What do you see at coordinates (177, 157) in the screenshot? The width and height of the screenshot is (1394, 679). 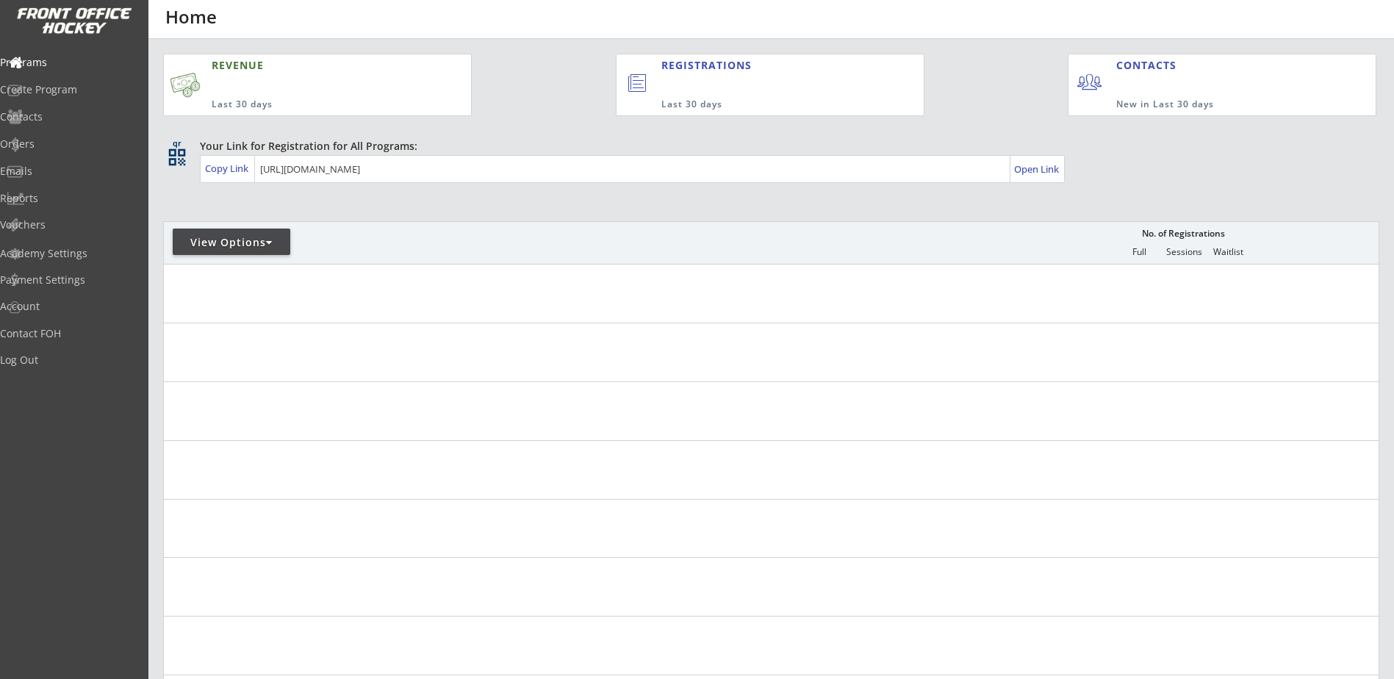 I see `button: qr_code` at bounding box center [177, 157].